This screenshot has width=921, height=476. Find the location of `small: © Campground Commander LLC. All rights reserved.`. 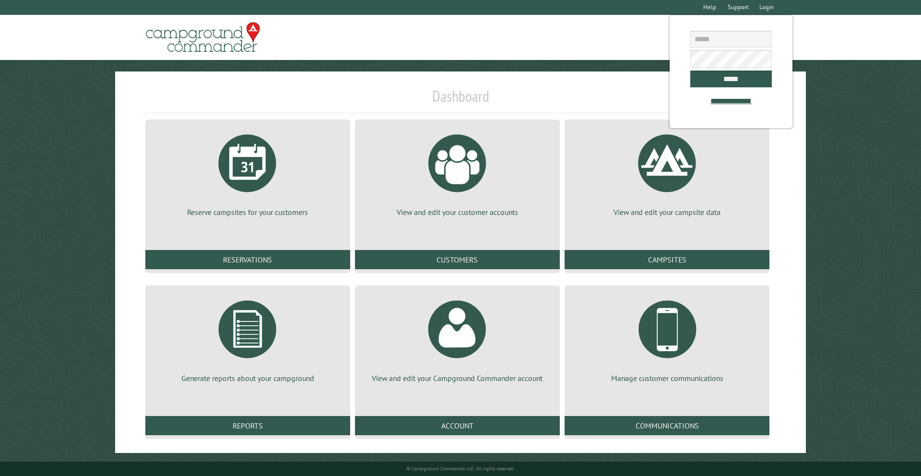

small: © Campground Commander LLC. All rights reserved. is located at coordinates (460, 468).